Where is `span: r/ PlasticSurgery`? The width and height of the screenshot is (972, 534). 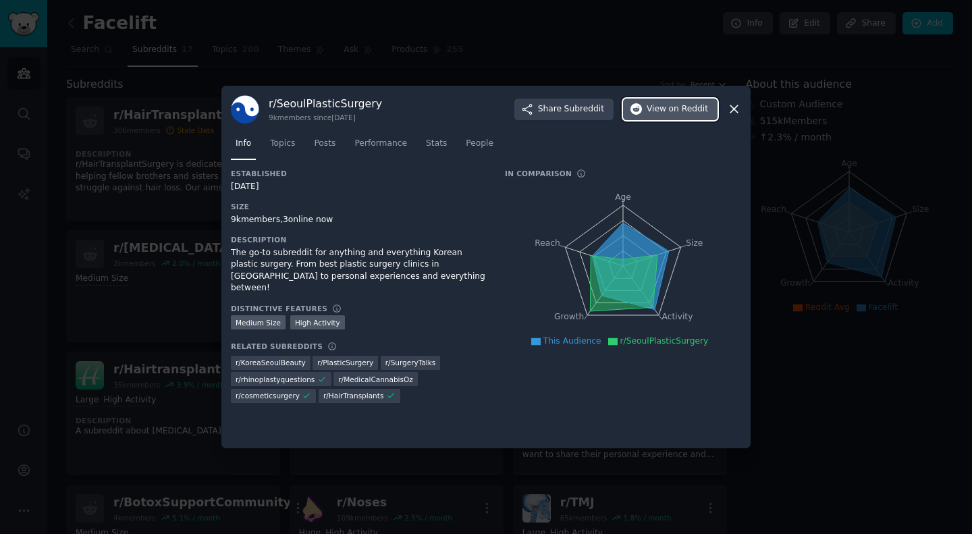 span: r/ PlasticSurgery is located at coordinates (345, 362).